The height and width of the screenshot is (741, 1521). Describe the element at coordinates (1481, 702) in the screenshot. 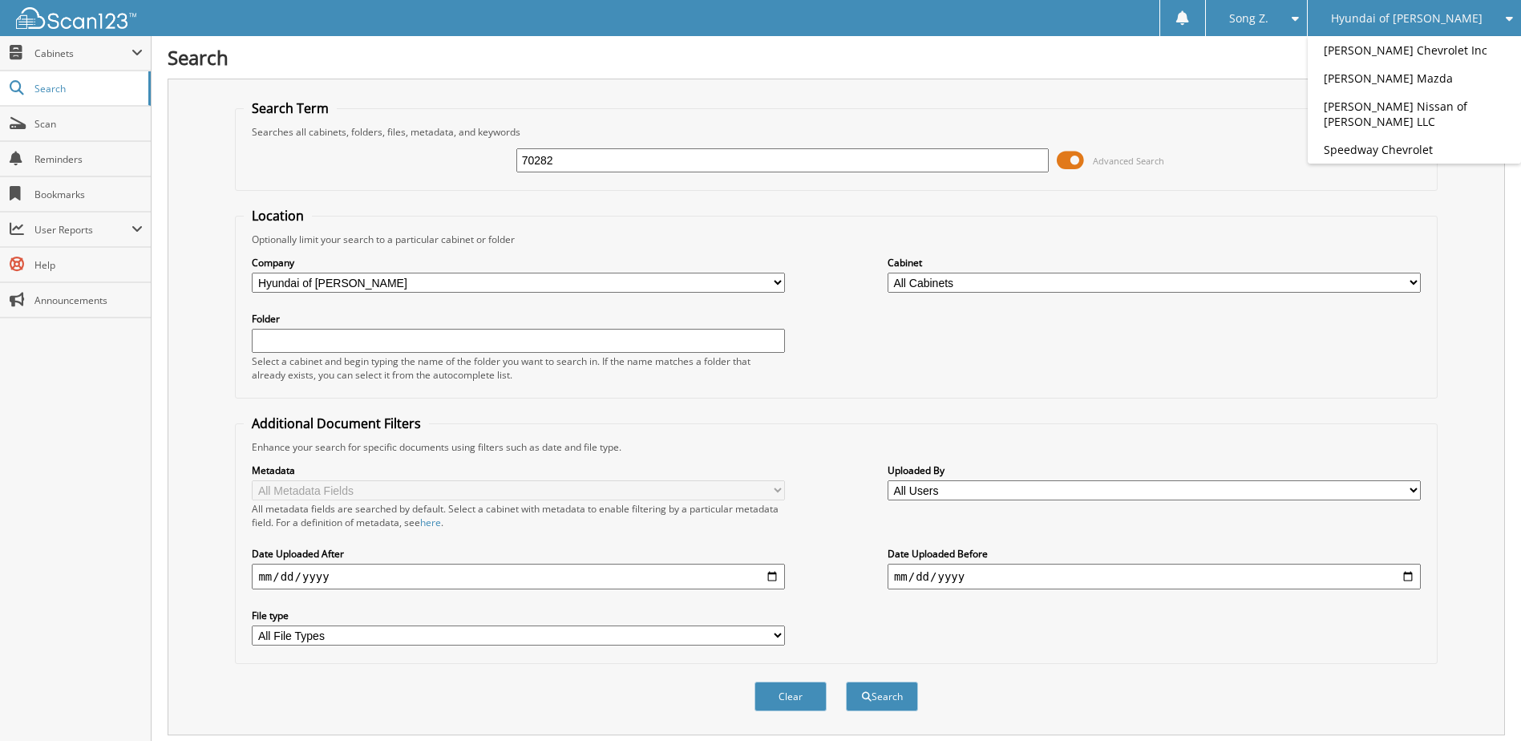

I see `div: Chat Widget` at that location.